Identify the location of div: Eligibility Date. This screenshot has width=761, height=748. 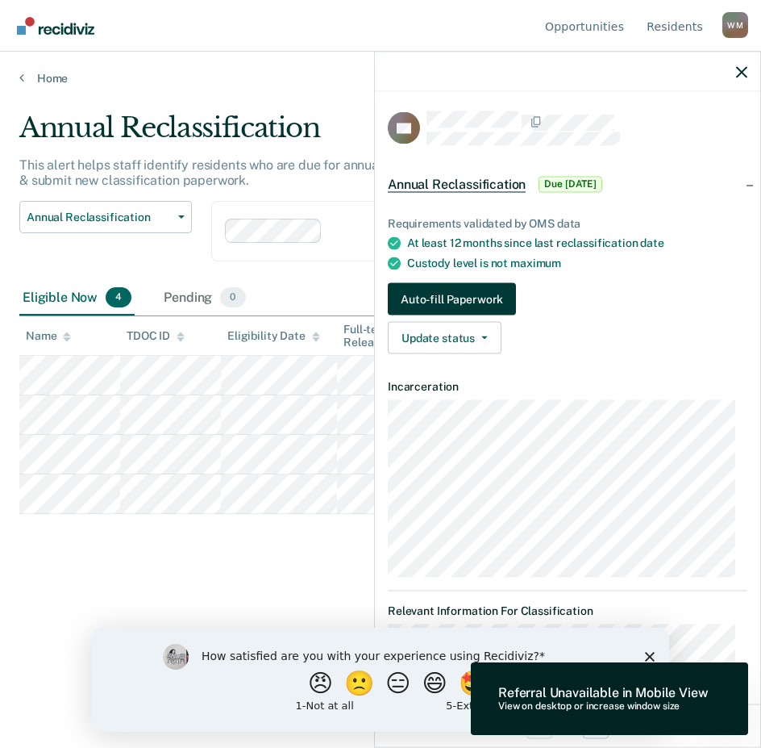
(273, 336).